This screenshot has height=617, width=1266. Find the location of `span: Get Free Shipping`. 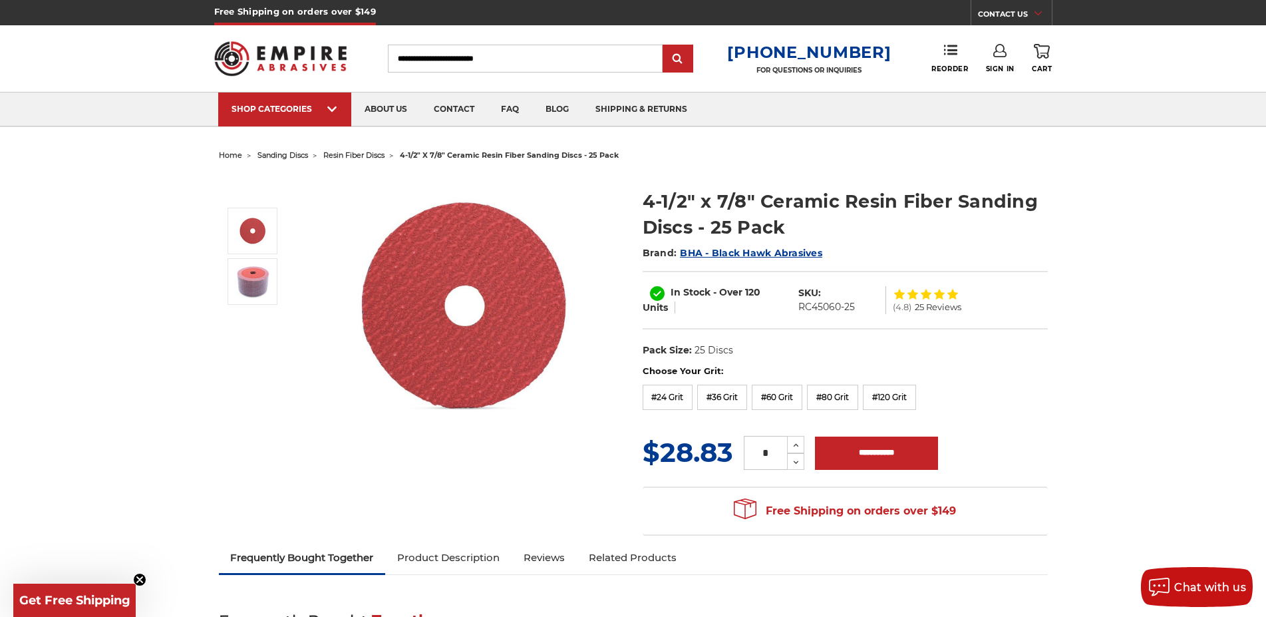

span: Get Free Shipping is located at coordinates (75, 600).